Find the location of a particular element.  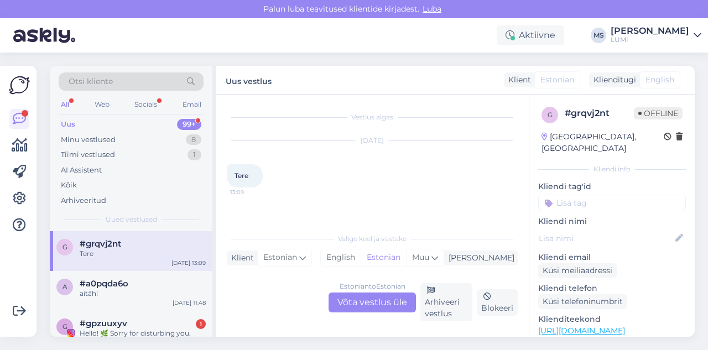

div: Tere is located at coordinates (143, 254).